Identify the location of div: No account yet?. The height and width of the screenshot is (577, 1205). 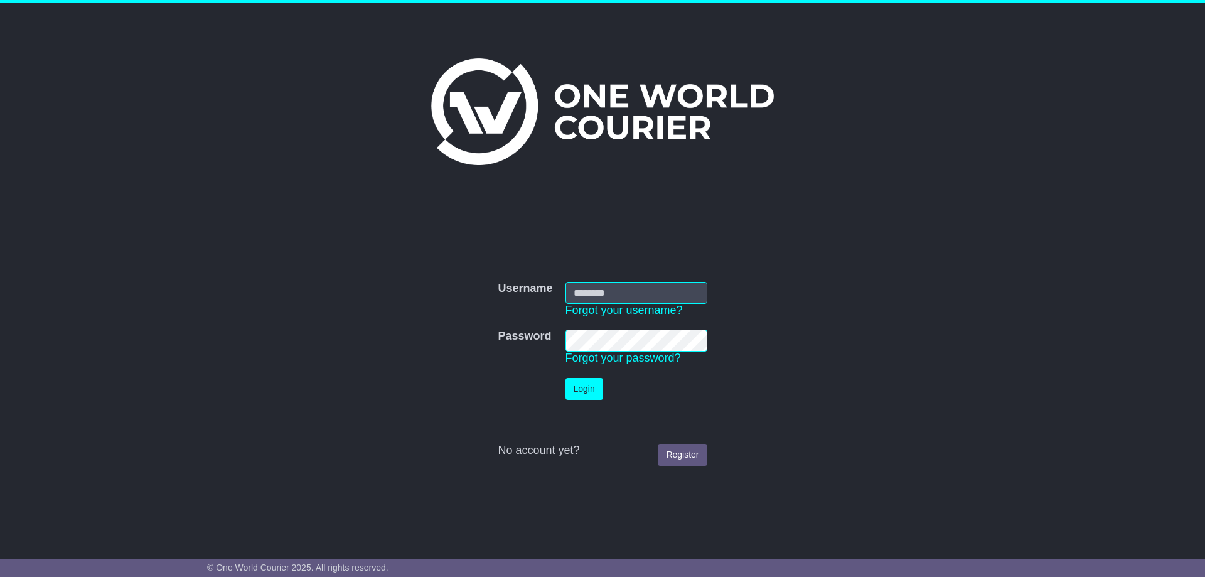
(602, 451).